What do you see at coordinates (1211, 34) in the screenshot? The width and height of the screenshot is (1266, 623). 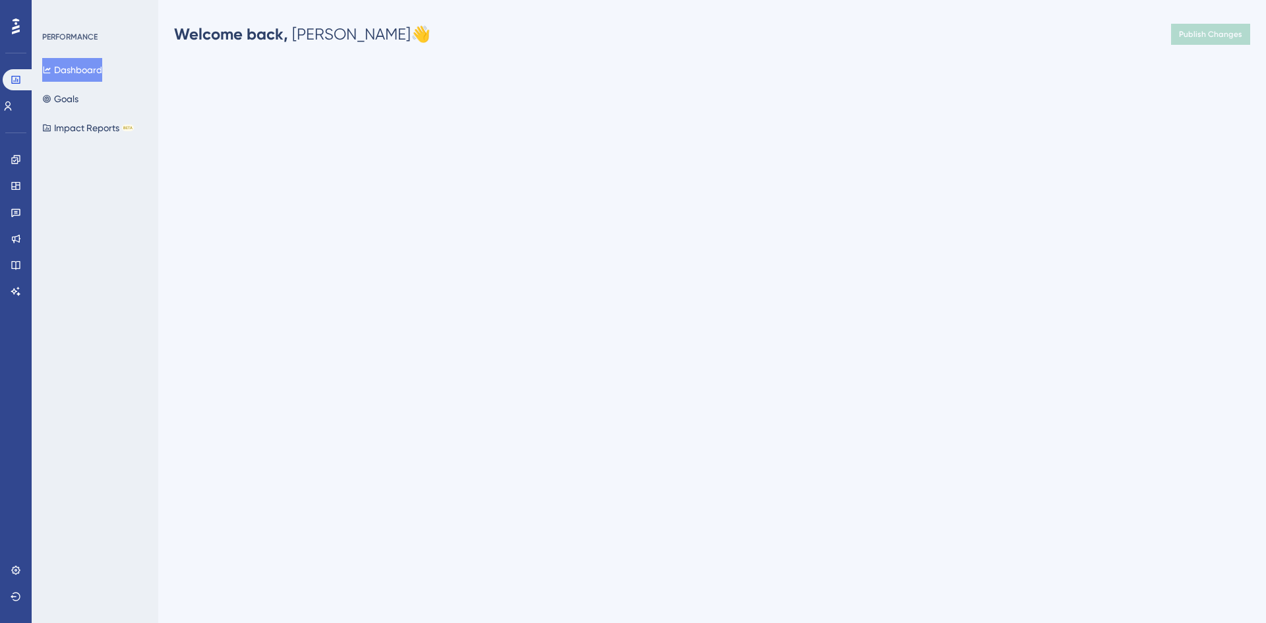 I see `button: Publish Changes` at bounding box center [1211, 34].